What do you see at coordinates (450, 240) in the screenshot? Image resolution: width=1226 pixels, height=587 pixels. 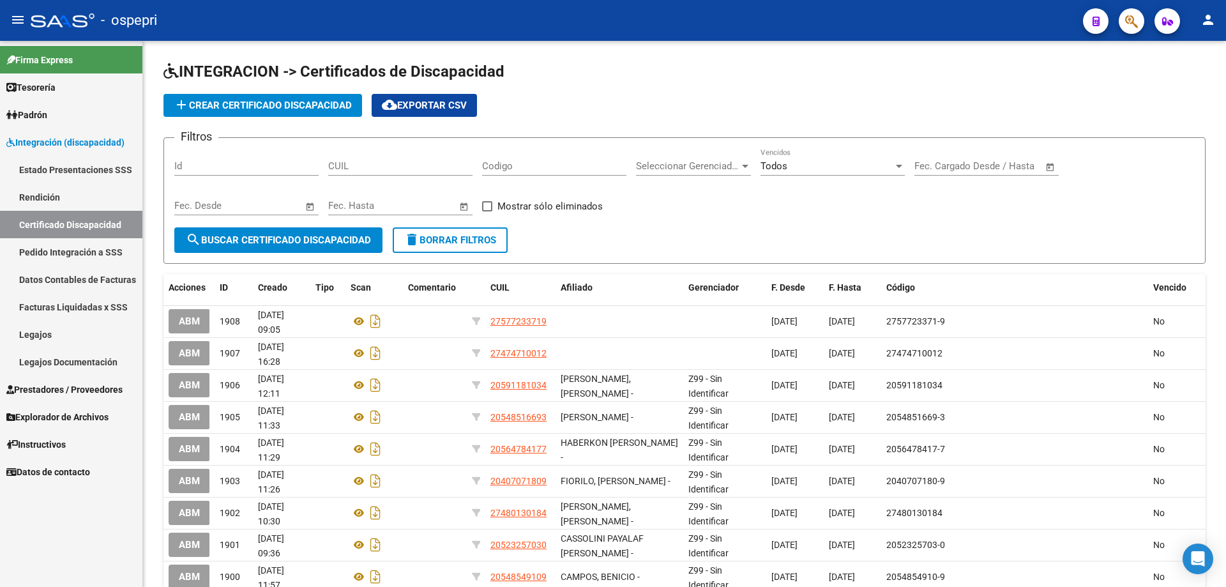 I see `span: Borrar Filtros` at bounding box center [450, 240].